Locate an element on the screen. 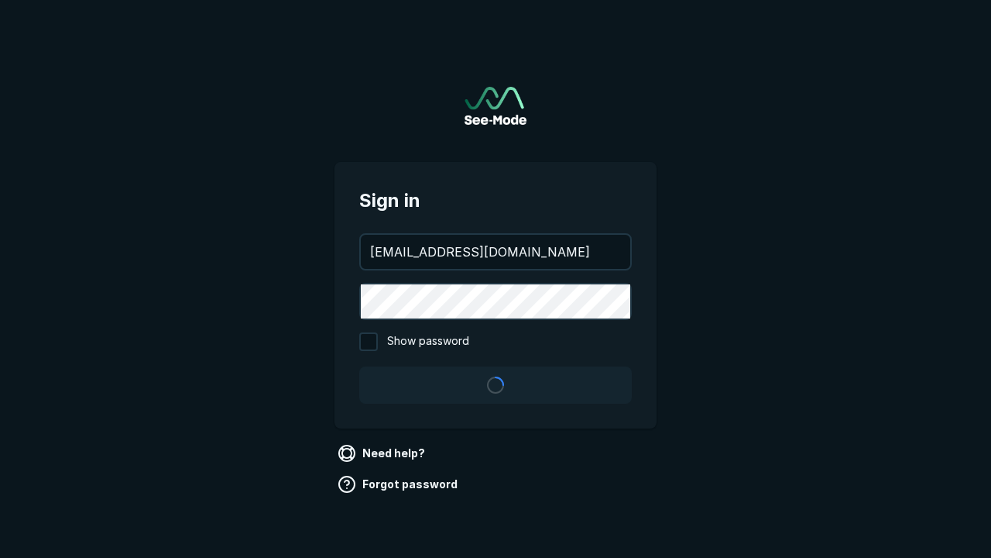 Image resolution: width=991 pixels, height=558 pixels. a: Forgot password is located at coordinates (399, 484).